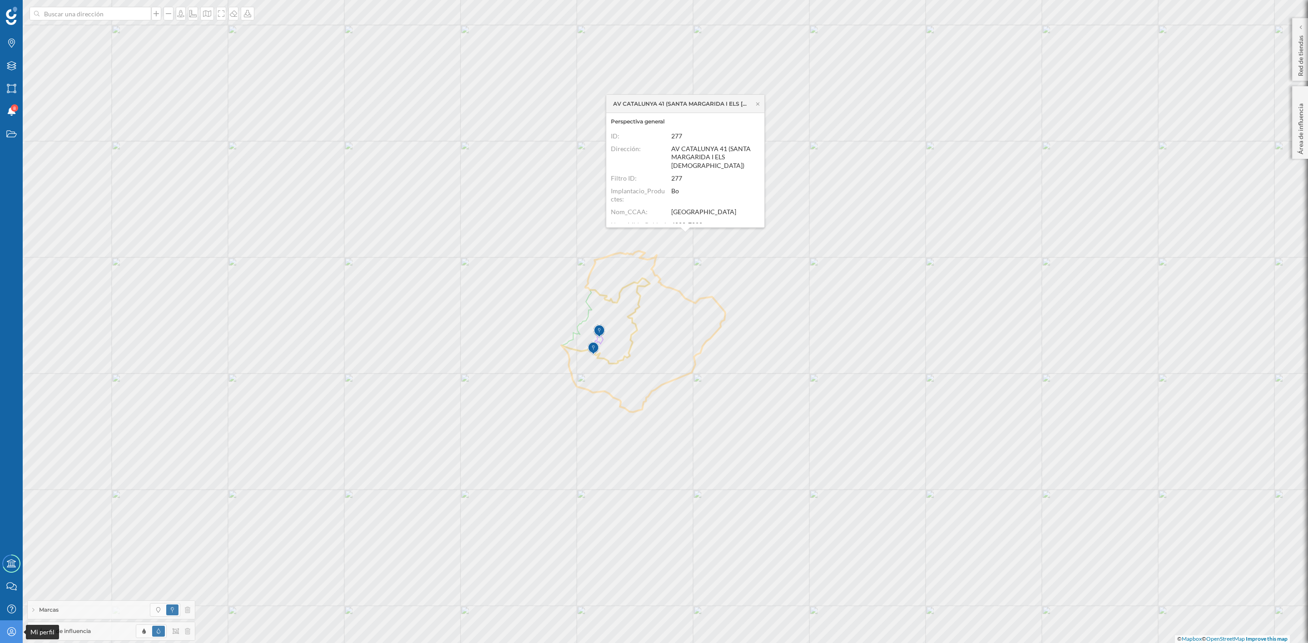 This screenshot has width=1308, height=643. What do you see at coordinates (15, 108) in the screenshot?
I see `span: 8` at bounding box center [15, 108].